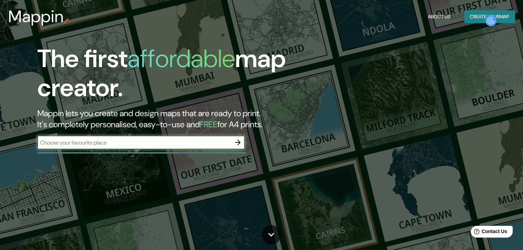 Image resolution: width=523 pixels, height=250 pixels. Describe the element at coordinates (209, 124) in the screenshot. I see `h5: FREE` at that location.